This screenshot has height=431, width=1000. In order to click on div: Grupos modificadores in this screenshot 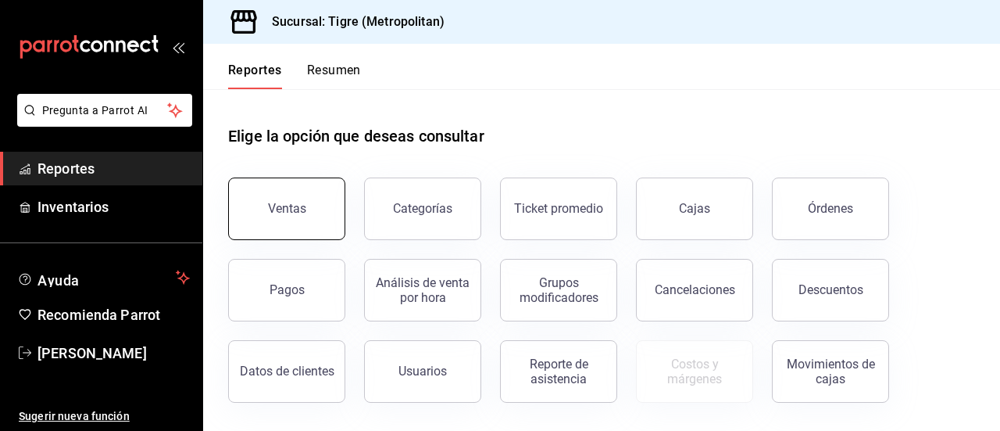, I will do `click(559, 290)`.